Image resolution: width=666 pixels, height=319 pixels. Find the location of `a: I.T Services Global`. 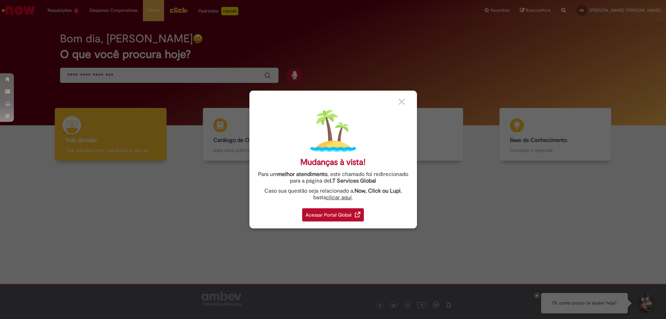

a: I.T Services Global is located at coordinates (353, 179).